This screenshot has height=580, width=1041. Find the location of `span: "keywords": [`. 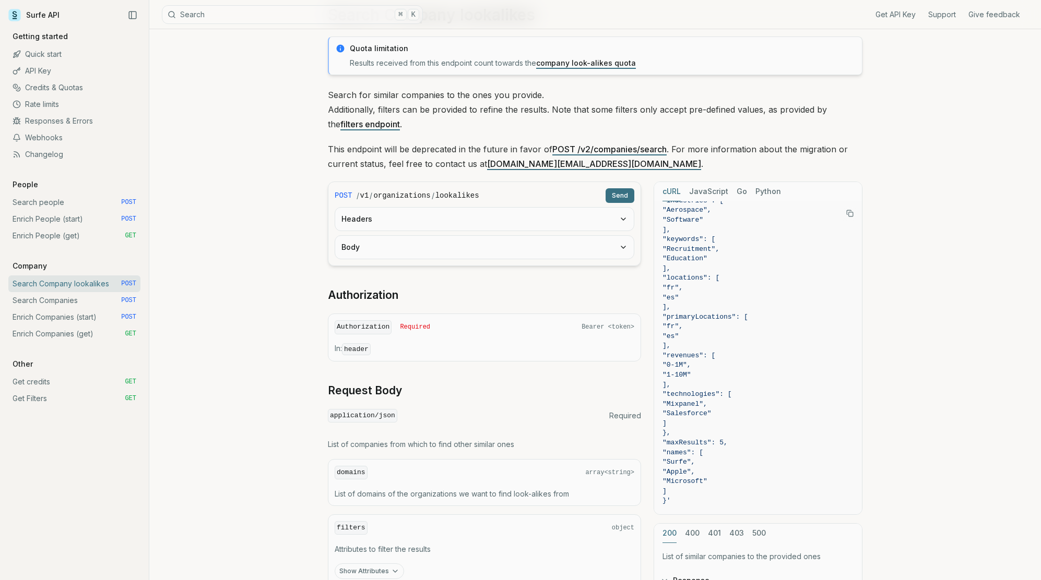

span: "keywords": [ is located at coordinates (689, 239).